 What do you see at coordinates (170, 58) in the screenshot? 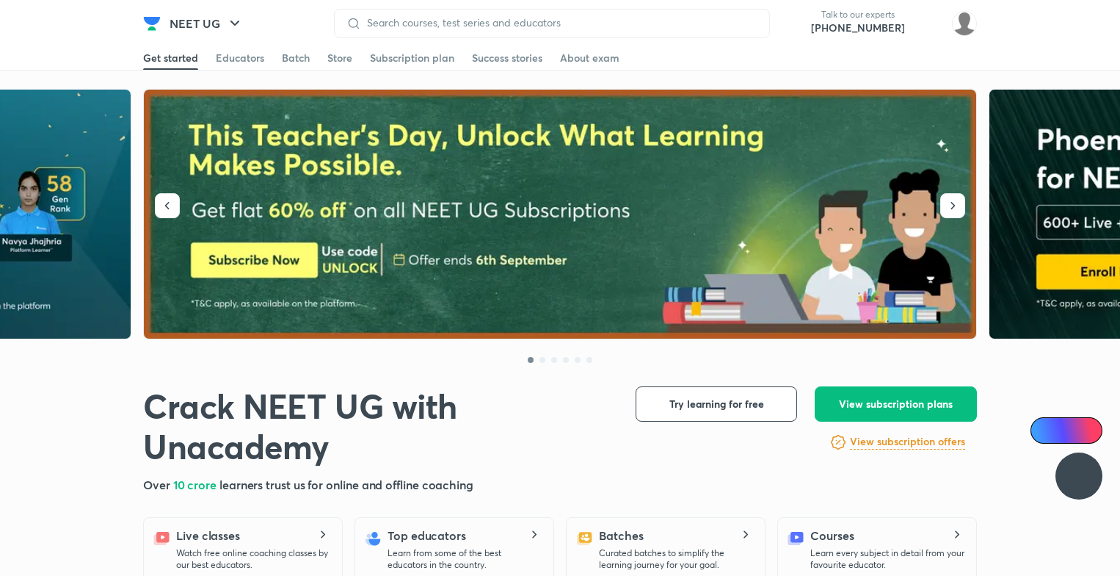
I see `a: Get started` at bounding box center [170, 58].